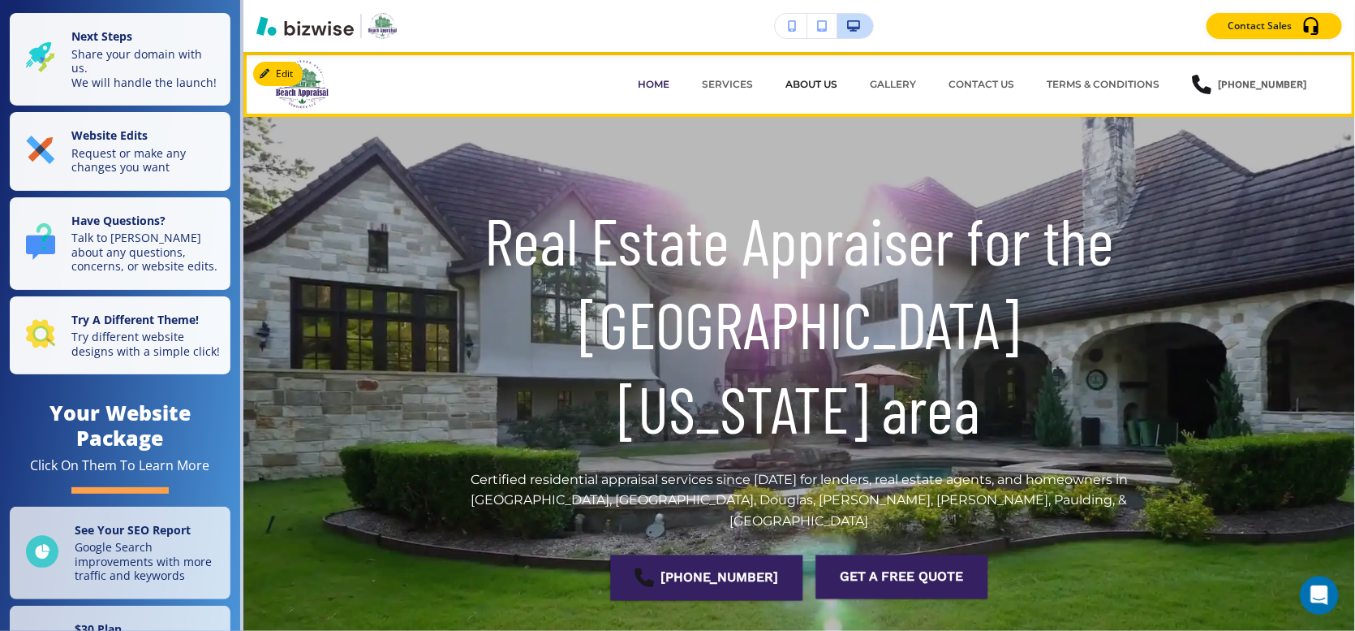 The width and height of the screenshot is (1355, 631). Describe the element at coordinates (812, 84) in the screenshot. I see `p: ABOUT US` at that location.